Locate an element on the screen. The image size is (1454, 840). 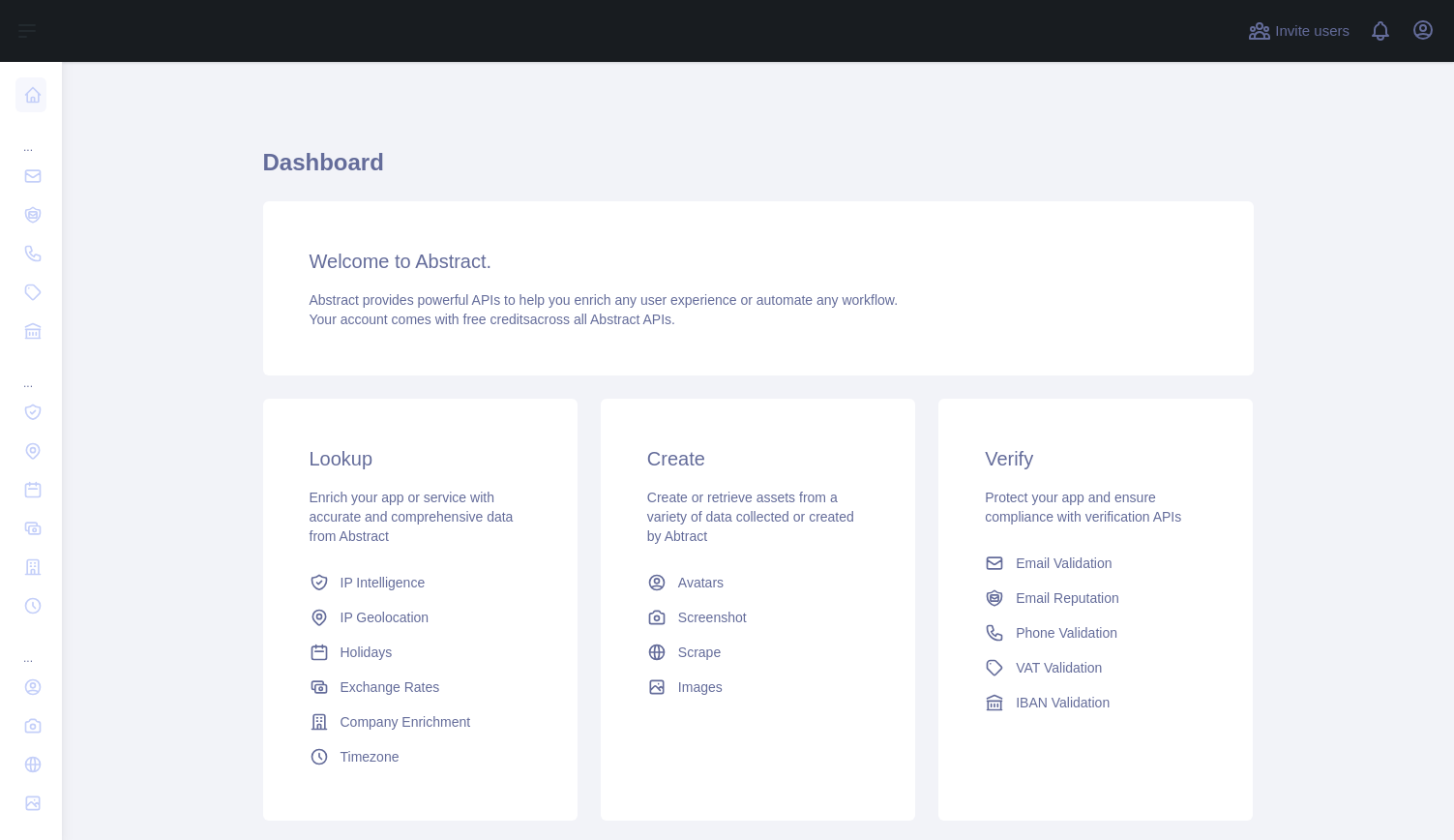
span: Avatars is located at coordinates (700, 582).